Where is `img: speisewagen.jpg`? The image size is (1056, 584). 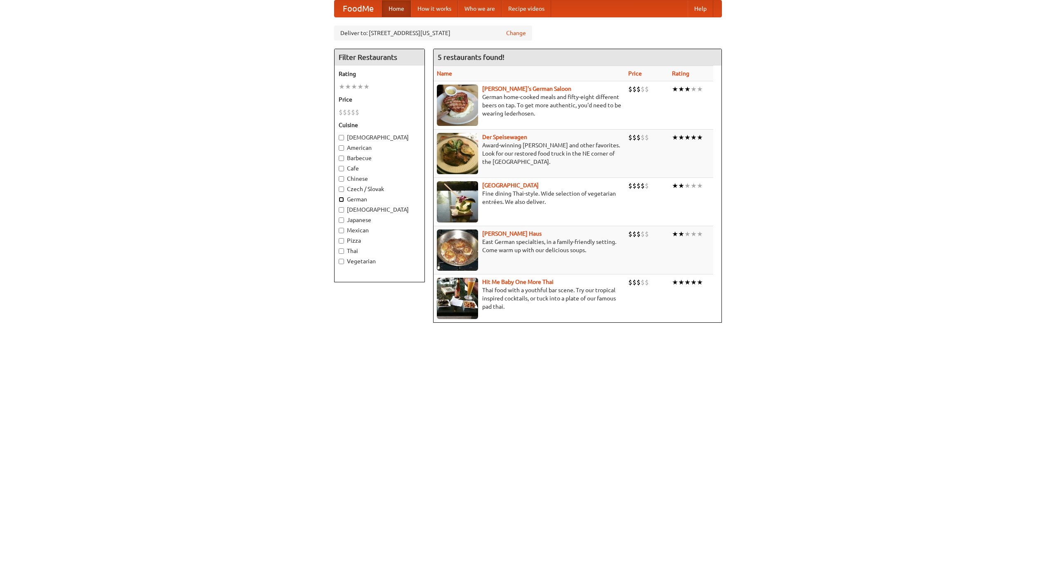
img: speisewagen.jpg is located at coordinates (457, 153).